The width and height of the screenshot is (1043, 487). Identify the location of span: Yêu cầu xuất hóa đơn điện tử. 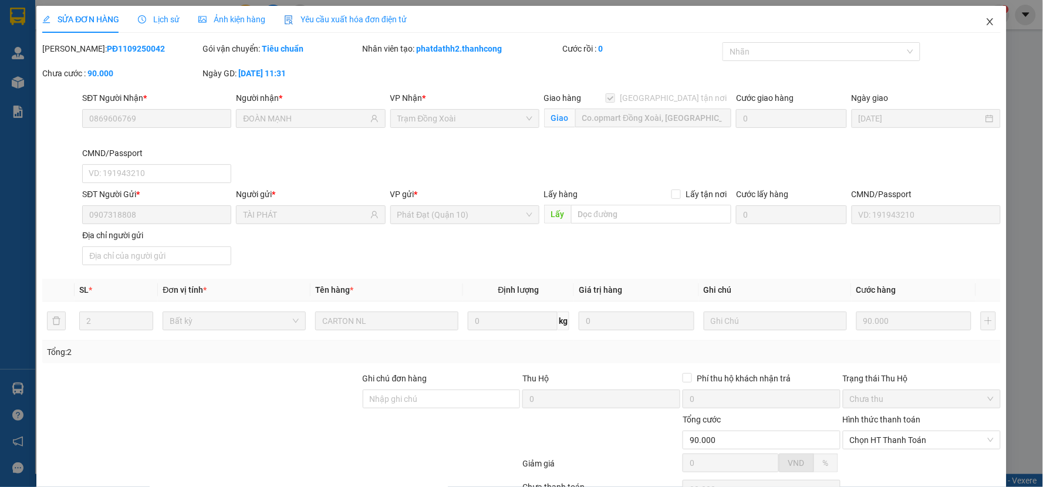
(345, 19).